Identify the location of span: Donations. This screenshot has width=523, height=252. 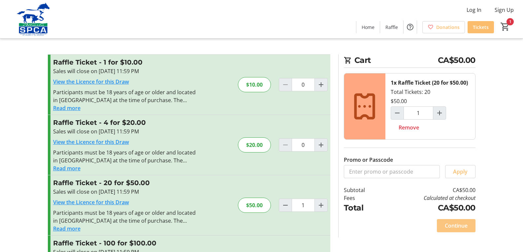
(448, 27).